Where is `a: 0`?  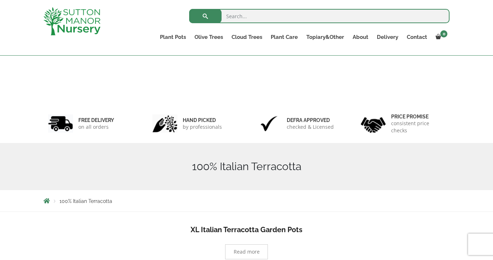 a: 0 is located at coordinates (440, 37).